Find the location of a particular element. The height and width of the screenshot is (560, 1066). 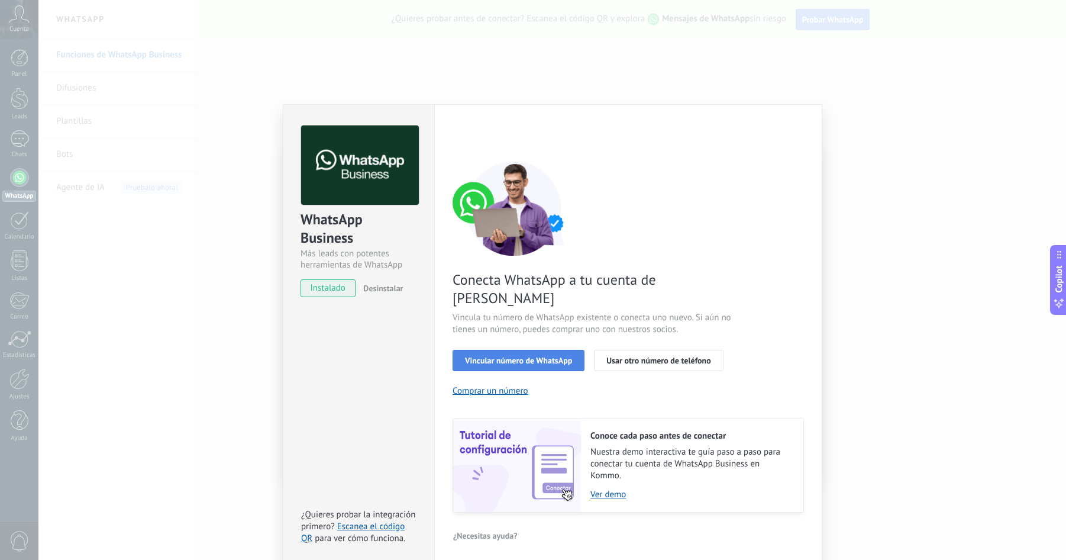

span: Nuestra demo interactiva te guía paso a paso para conectar tu cuenta de WhatsApp Business en Kommo. is located at coordinates (691, 464).